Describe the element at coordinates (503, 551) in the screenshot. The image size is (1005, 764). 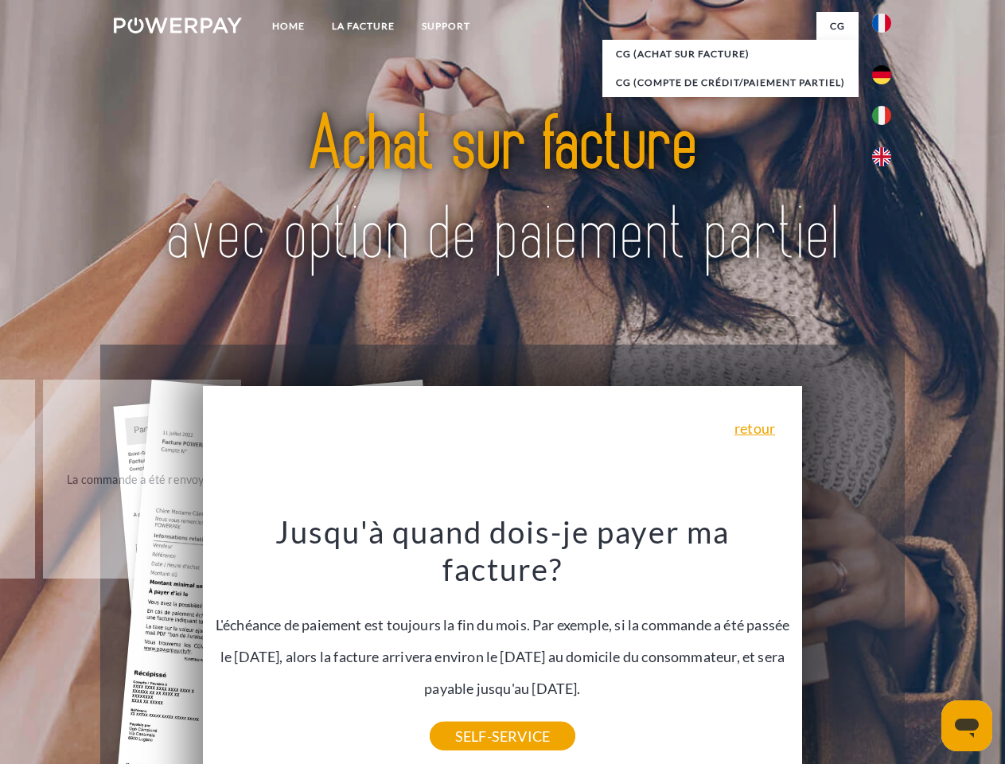
I see `h3: Jusqu'à quand dois-je payer ma facture?` at that location.